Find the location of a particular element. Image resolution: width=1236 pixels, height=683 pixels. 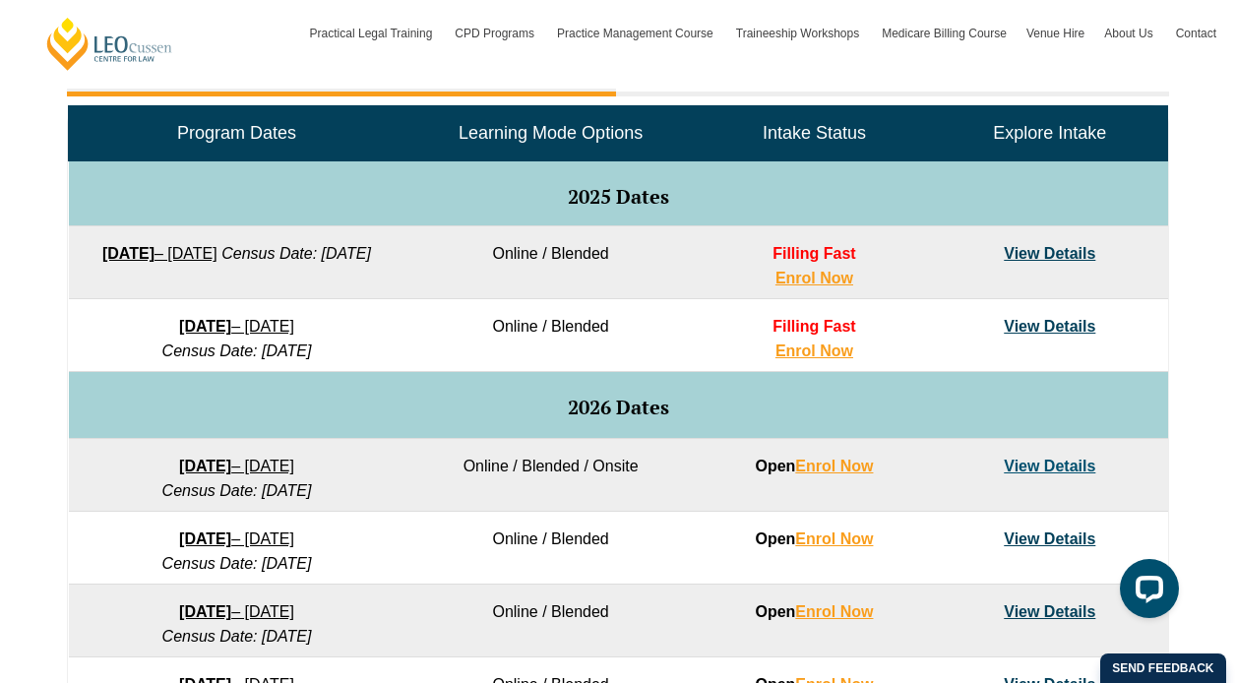

span: Intake Status is located at coordinates (814, 133).